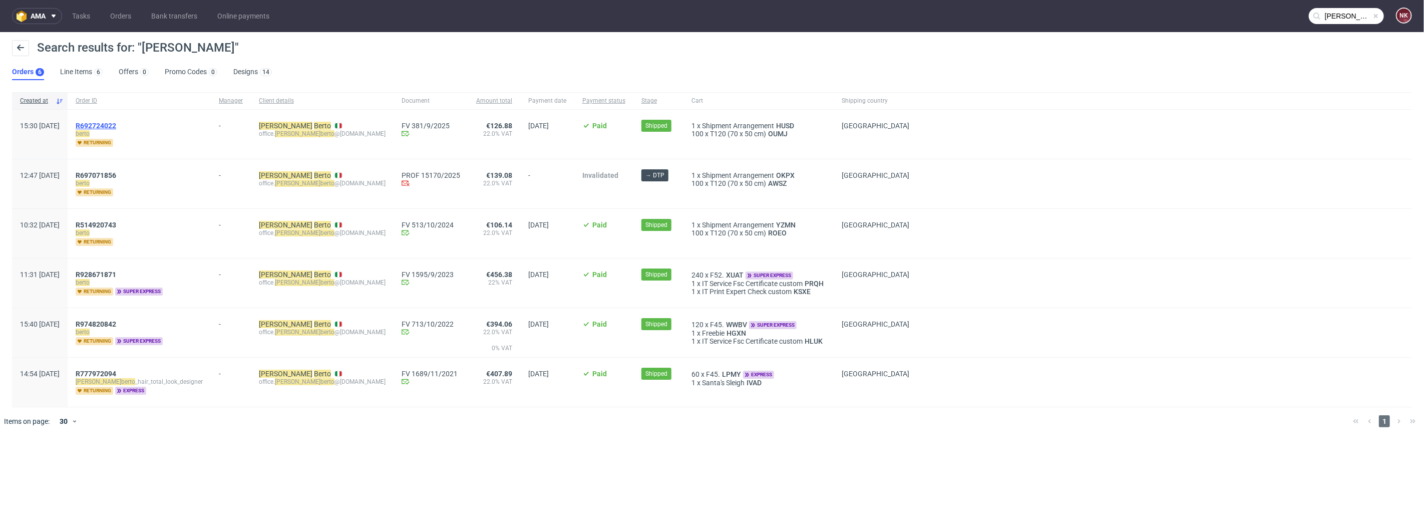 This screenshot has width=1424, height=507. Describe the element at coordinates (494, 282) in the screenshot. I see `span: 22% VAT` at that location.